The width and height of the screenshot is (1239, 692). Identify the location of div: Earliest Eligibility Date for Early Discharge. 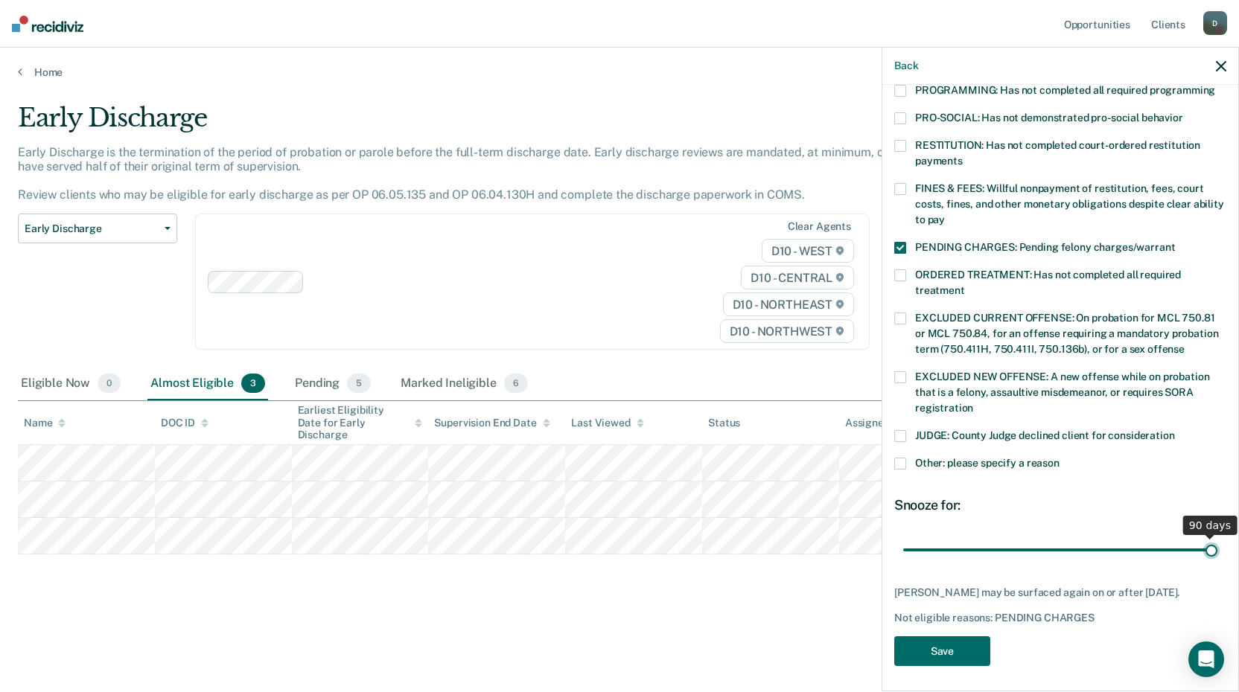
(360, 423).